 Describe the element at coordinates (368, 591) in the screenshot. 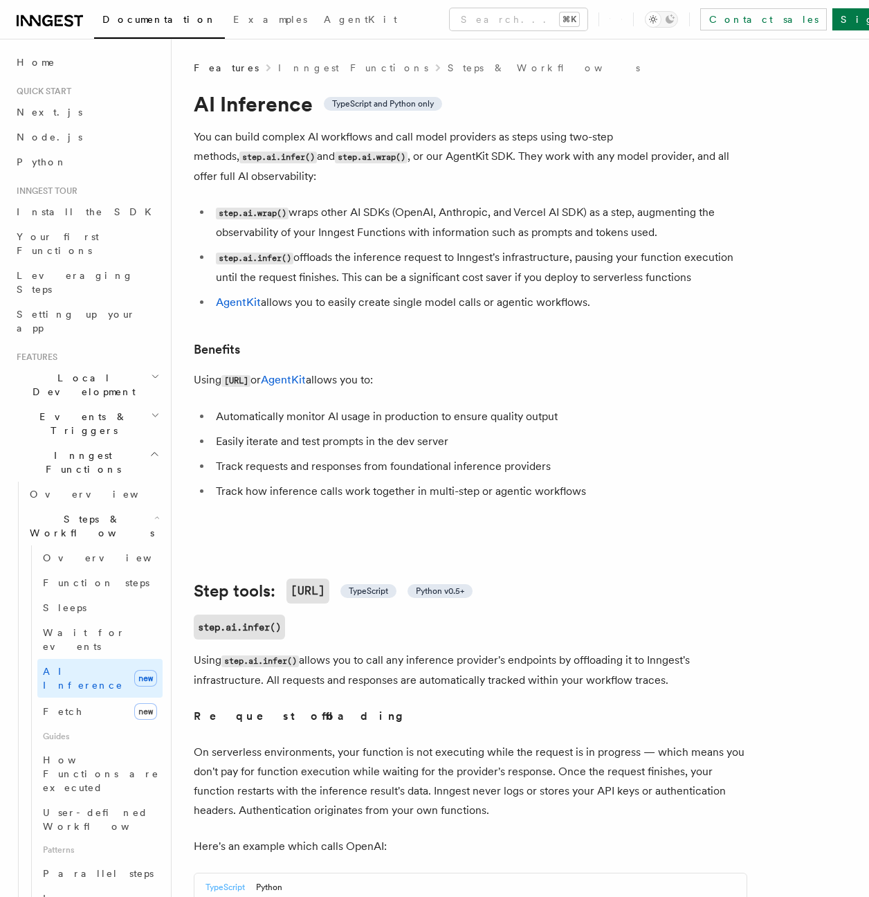

I see `span: TypeScript` at that location.